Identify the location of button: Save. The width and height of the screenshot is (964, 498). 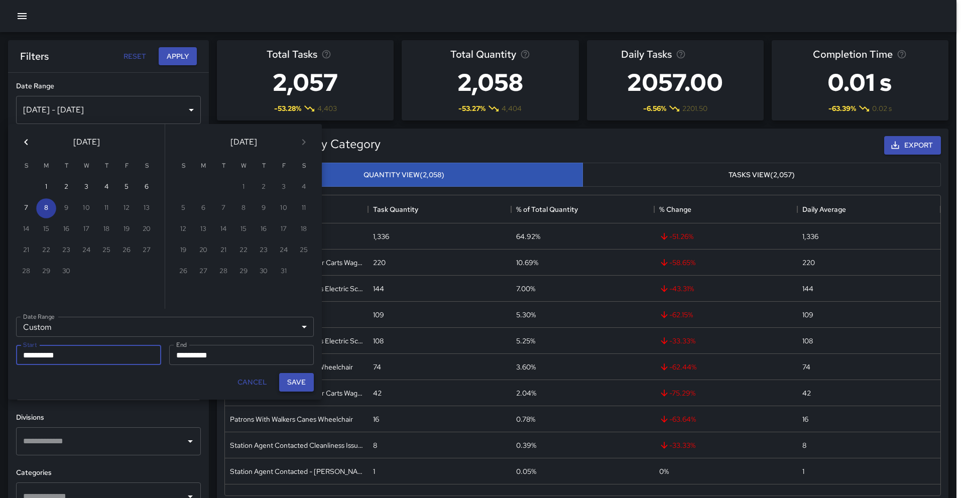
(296, 382).